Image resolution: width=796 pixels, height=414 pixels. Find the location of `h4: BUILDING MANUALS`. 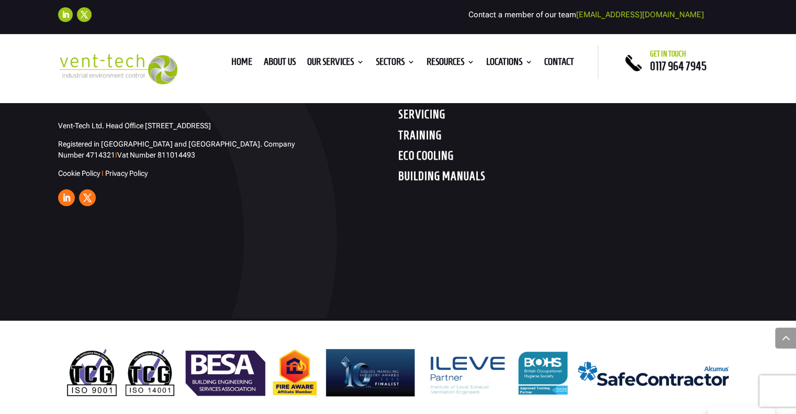

h4: BUILDING MANUALS is located at coordinates (483, 179).